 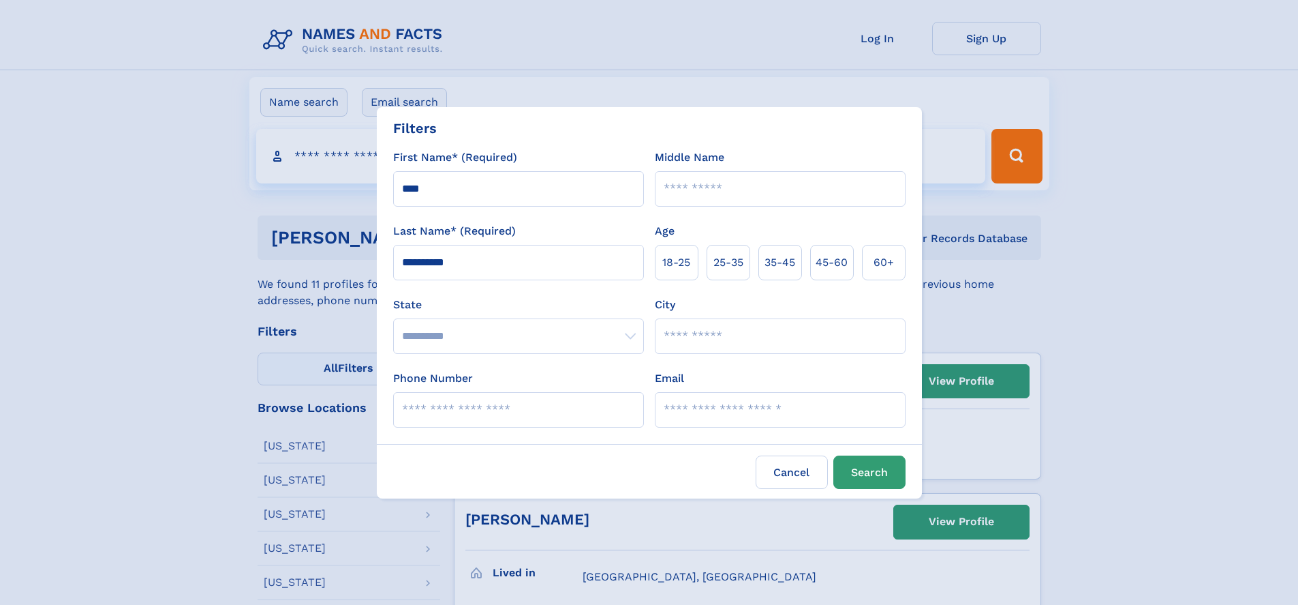 I want to click on button: Search, so click(x=870, y=472).